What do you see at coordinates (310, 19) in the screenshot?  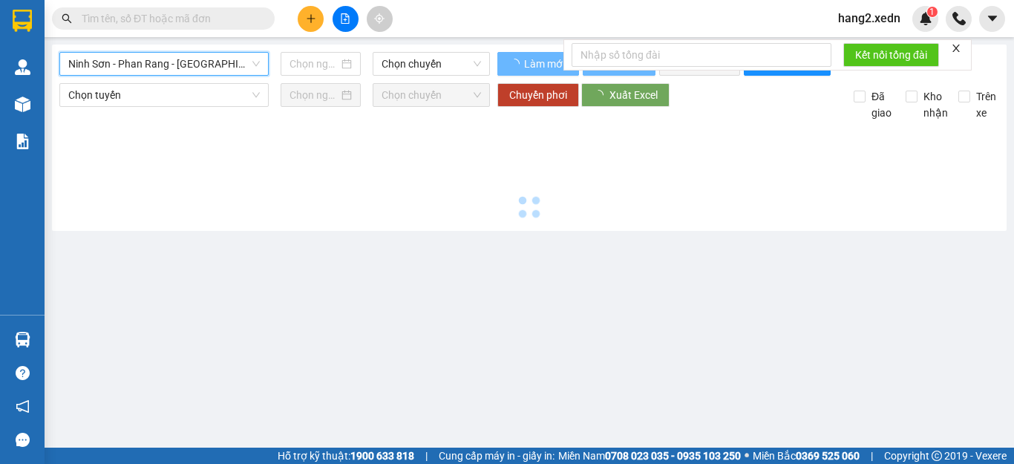 I see `button: plus` at bounding box center [310, 19].